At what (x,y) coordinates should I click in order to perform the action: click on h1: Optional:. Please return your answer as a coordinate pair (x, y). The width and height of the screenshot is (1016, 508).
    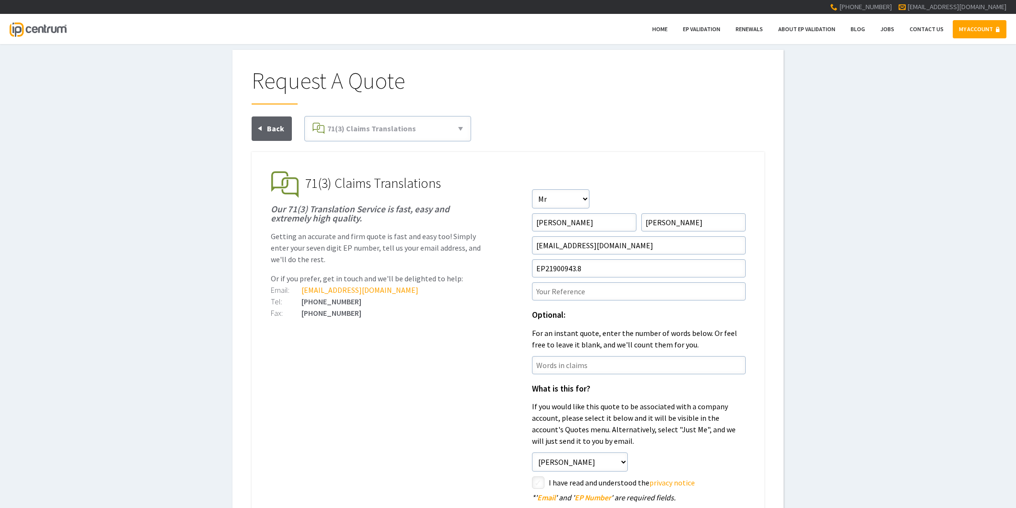
    Looking at the image, I should click on (639, 315).